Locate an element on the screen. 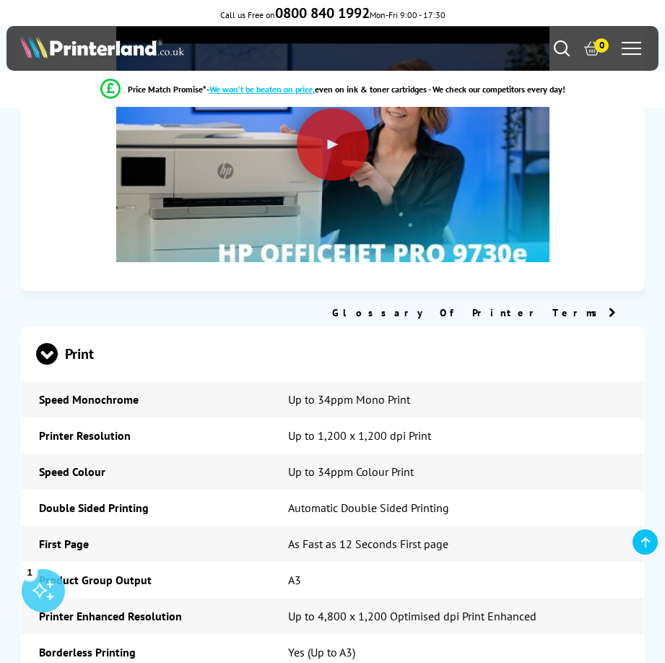  td: Up to 34ppm Colour Print is located at coordinates (457, 471).